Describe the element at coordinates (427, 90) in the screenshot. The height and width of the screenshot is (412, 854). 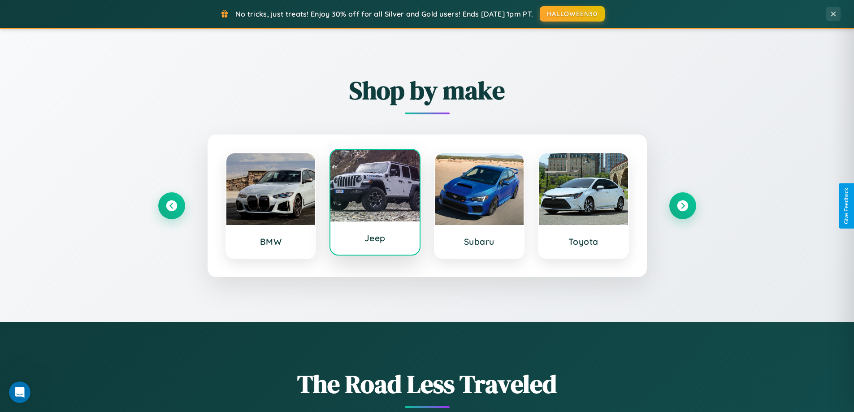
I see `h2: Shop by make` at that location.